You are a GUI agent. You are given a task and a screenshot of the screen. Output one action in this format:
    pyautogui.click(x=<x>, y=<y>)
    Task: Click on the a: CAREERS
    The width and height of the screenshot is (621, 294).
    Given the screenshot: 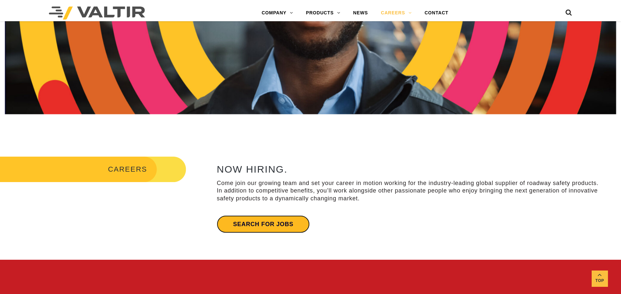 What is the action you would take?
    pyautogui.click(x=396, y=13)
    